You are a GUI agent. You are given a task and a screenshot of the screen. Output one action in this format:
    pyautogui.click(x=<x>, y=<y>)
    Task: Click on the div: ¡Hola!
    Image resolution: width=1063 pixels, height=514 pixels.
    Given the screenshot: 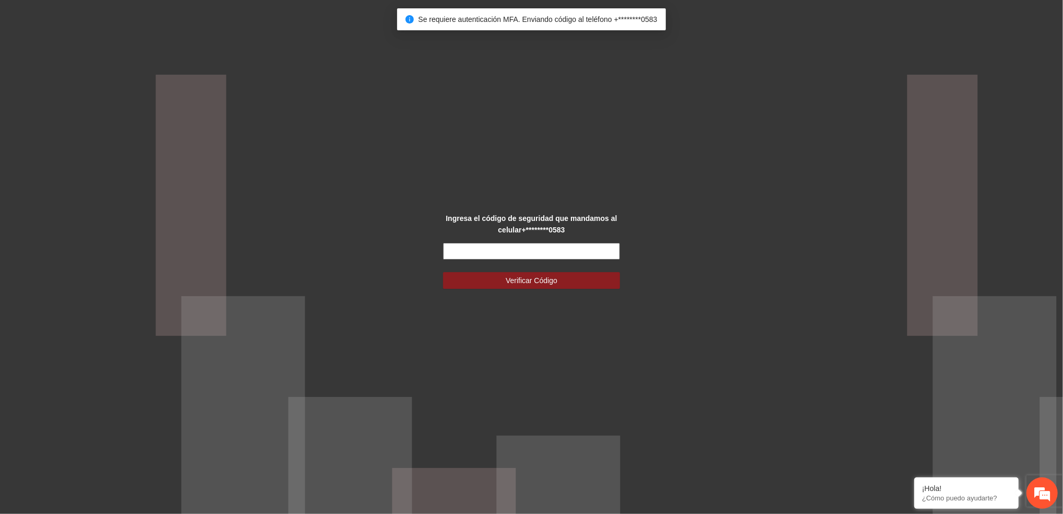 What is the action you would take?
    pyautogui.click(x=967, y=488)
    